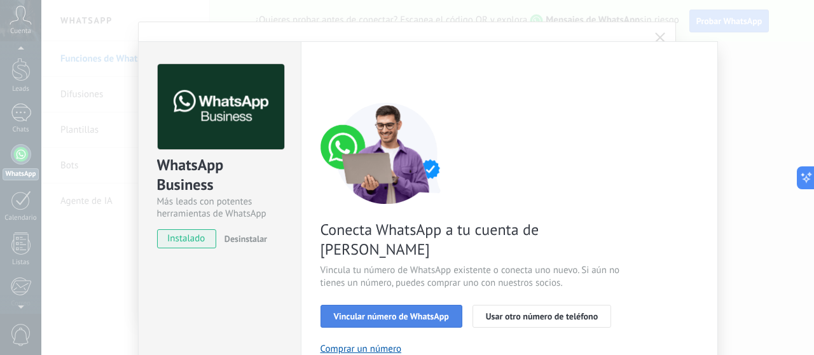 The width and height of the screenshot is (814, 355). What do you see at coordinates (361, 349) in the screenshot?
I see `button: Comprar un número` at bounding box center [361, 349].